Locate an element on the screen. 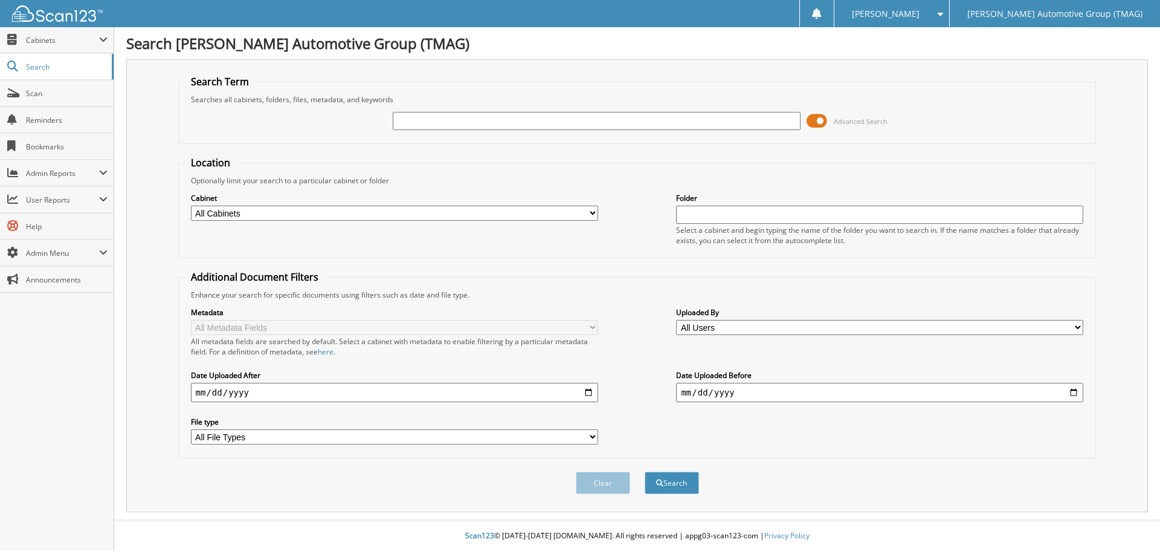 The height and width of the screenshot is (551, 1160). a: Privacy Policy is located at coordinates (787, 535).